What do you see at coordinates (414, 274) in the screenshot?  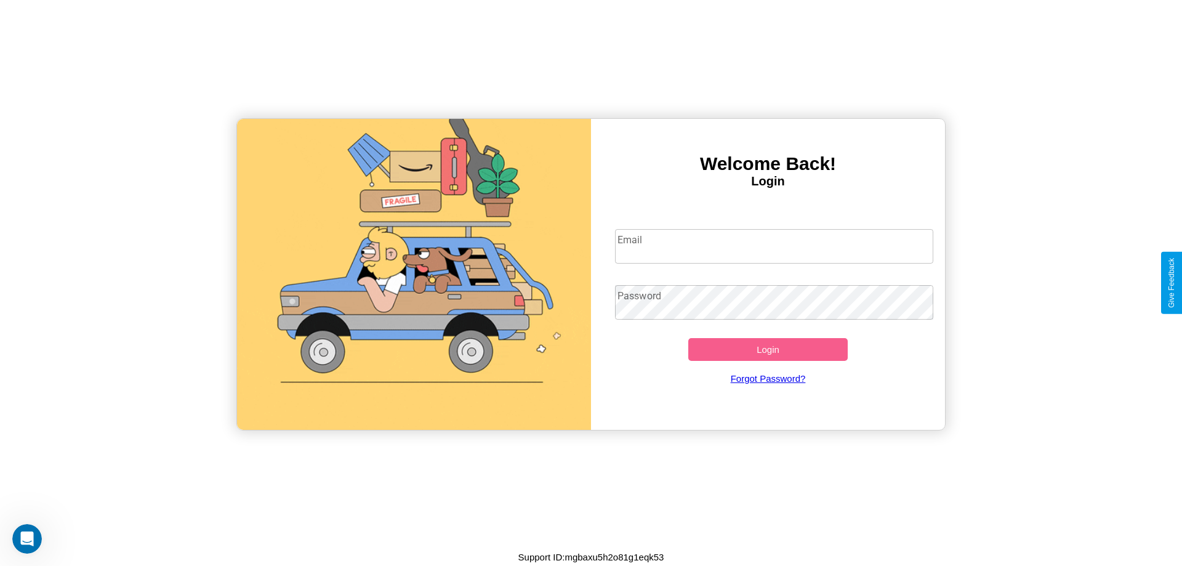 I see `img: gif` at bounding box center [414, 274].